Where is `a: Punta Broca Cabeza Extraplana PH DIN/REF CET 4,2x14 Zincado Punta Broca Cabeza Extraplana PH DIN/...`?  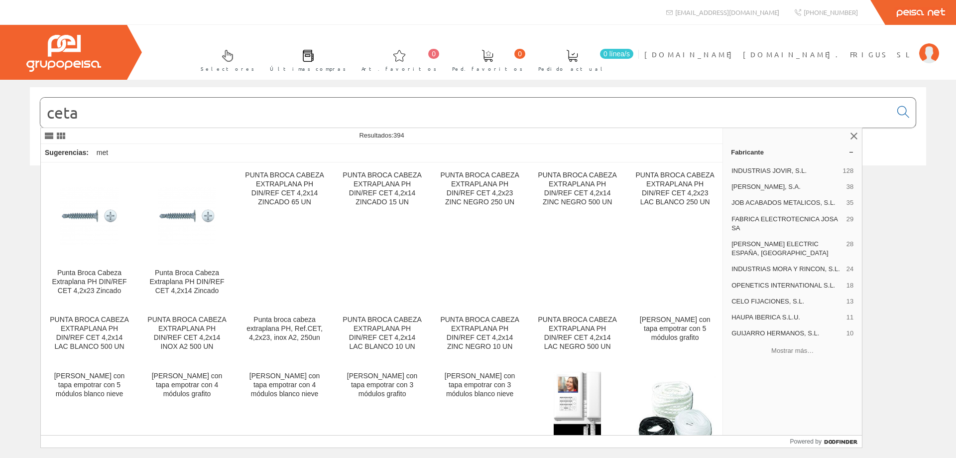 a: Punta Broca Cabeza Extraplana PH DIN/REF CET 4,2x14 Zincado Punta Broca Cabeza Extraplana PH DIN/... is located at coordinates (187, 235).